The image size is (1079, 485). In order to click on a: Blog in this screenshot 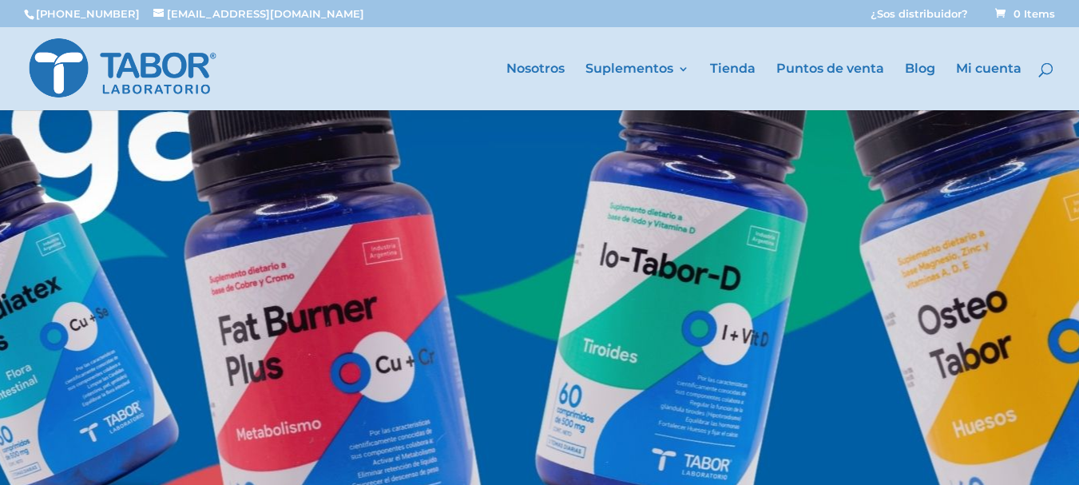, I will do `click(920, 86)`.